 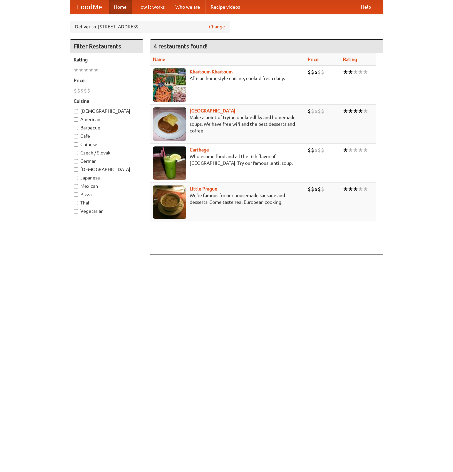 I want to click on label: American, so click(x=107, y=119).